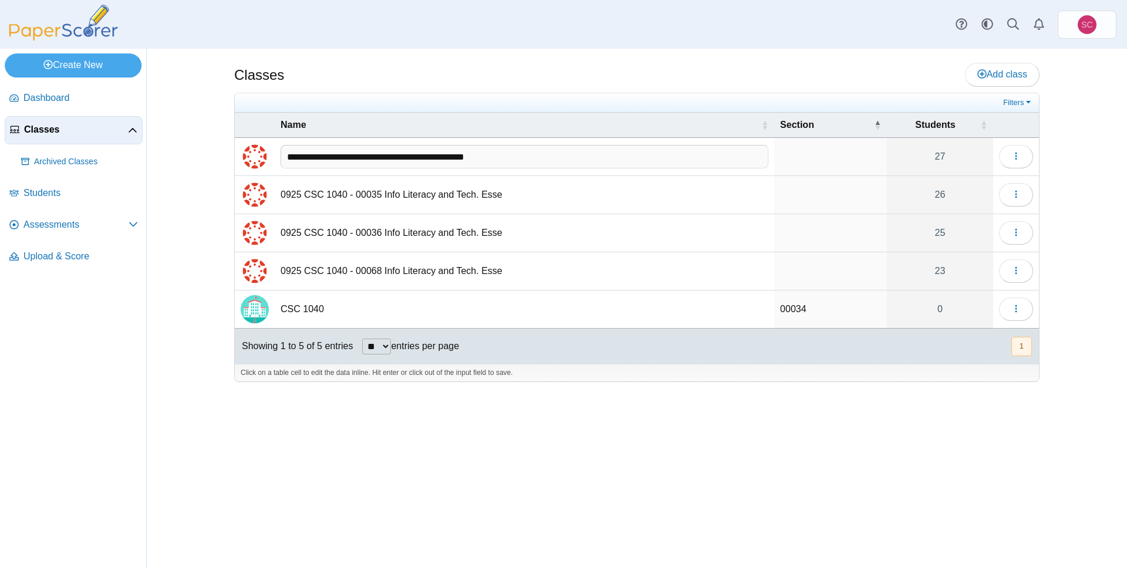 The width and height of the screenshot is (1127, 568). I want to click on a: Assessments, so click(73, 225).